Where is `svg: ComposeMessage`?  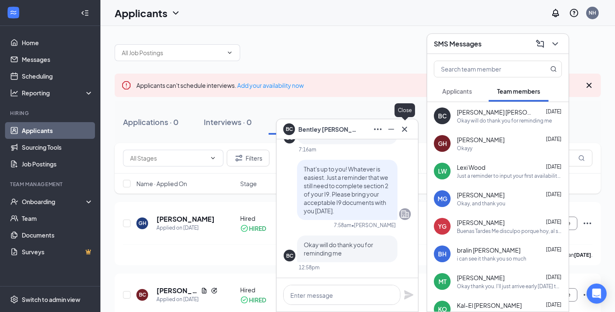
svg: ComposeMessage is located at coordinates (540, 44).